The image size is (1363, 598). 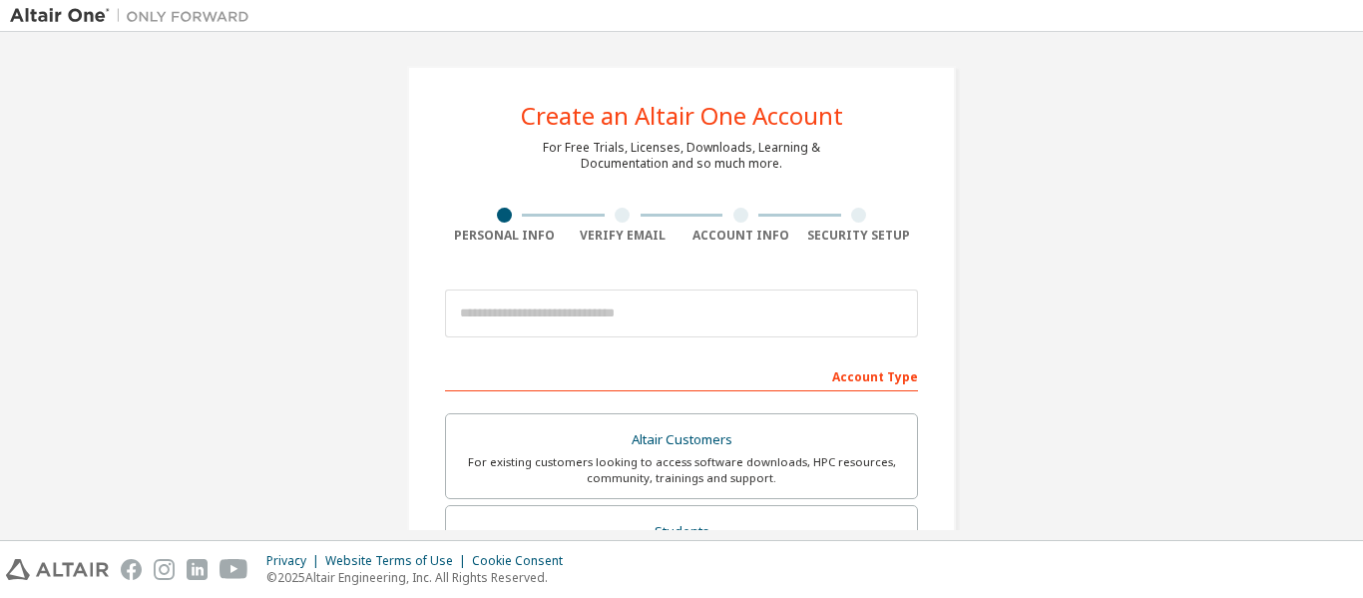 What do you see at coordinates (504, 235) in the screenshot?
I see `div: Personal Info` at bounding box center [504, 235].